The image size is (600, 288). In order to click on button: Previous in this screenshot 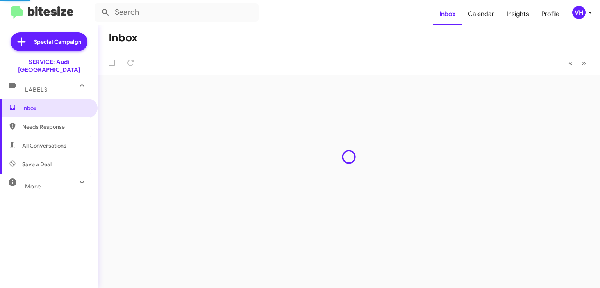, I will do `click(571, 63)`.